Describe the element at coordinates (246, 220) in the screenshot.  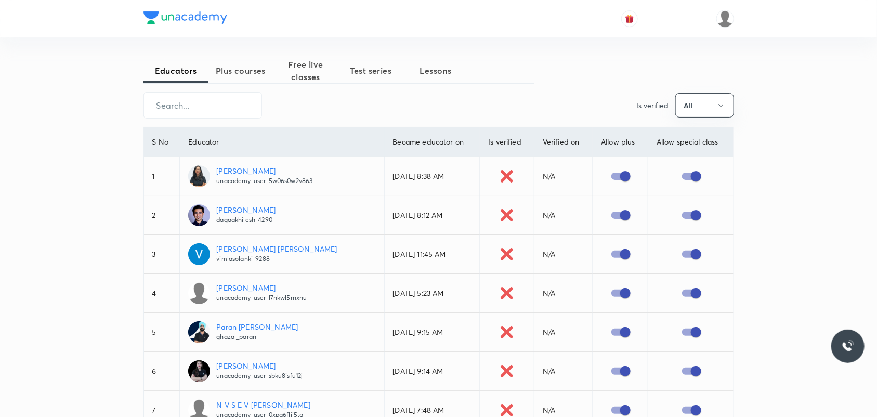
I see `p: dagaakhilesh-4290` at that location.